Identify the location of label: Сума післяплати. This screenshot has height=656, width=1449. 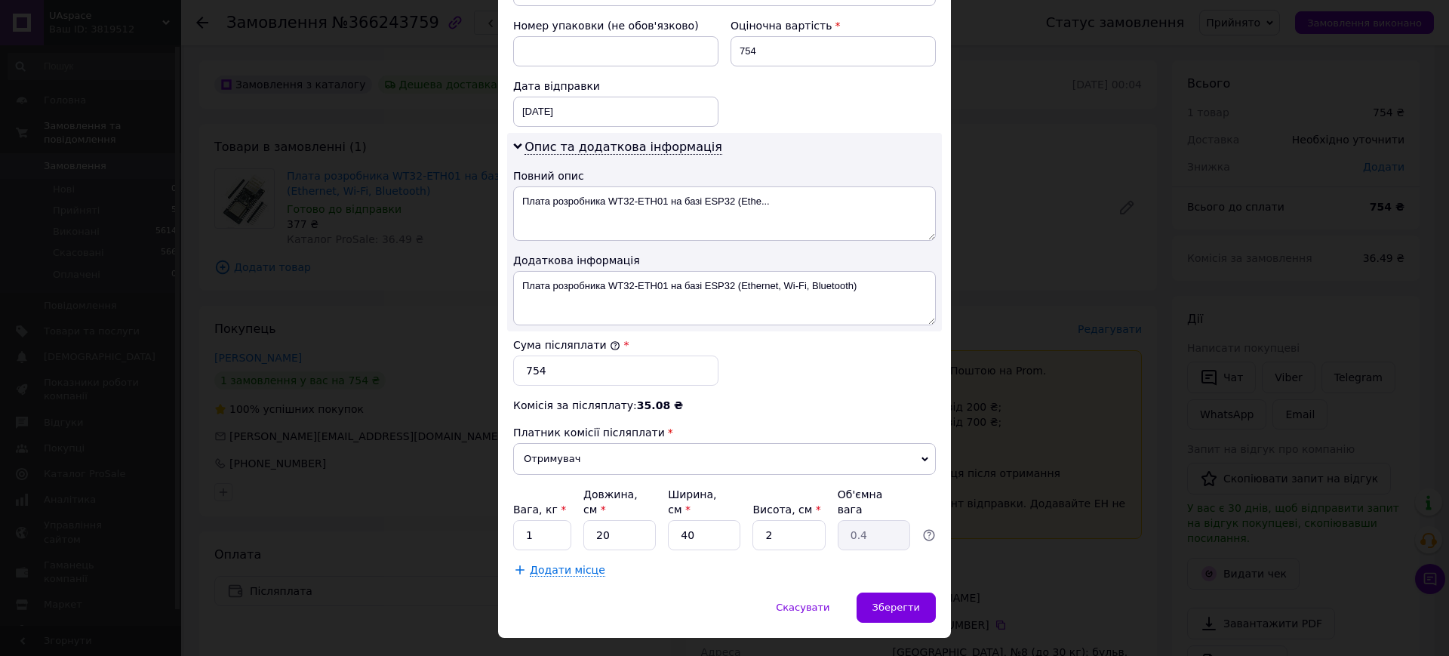
(567, 345).